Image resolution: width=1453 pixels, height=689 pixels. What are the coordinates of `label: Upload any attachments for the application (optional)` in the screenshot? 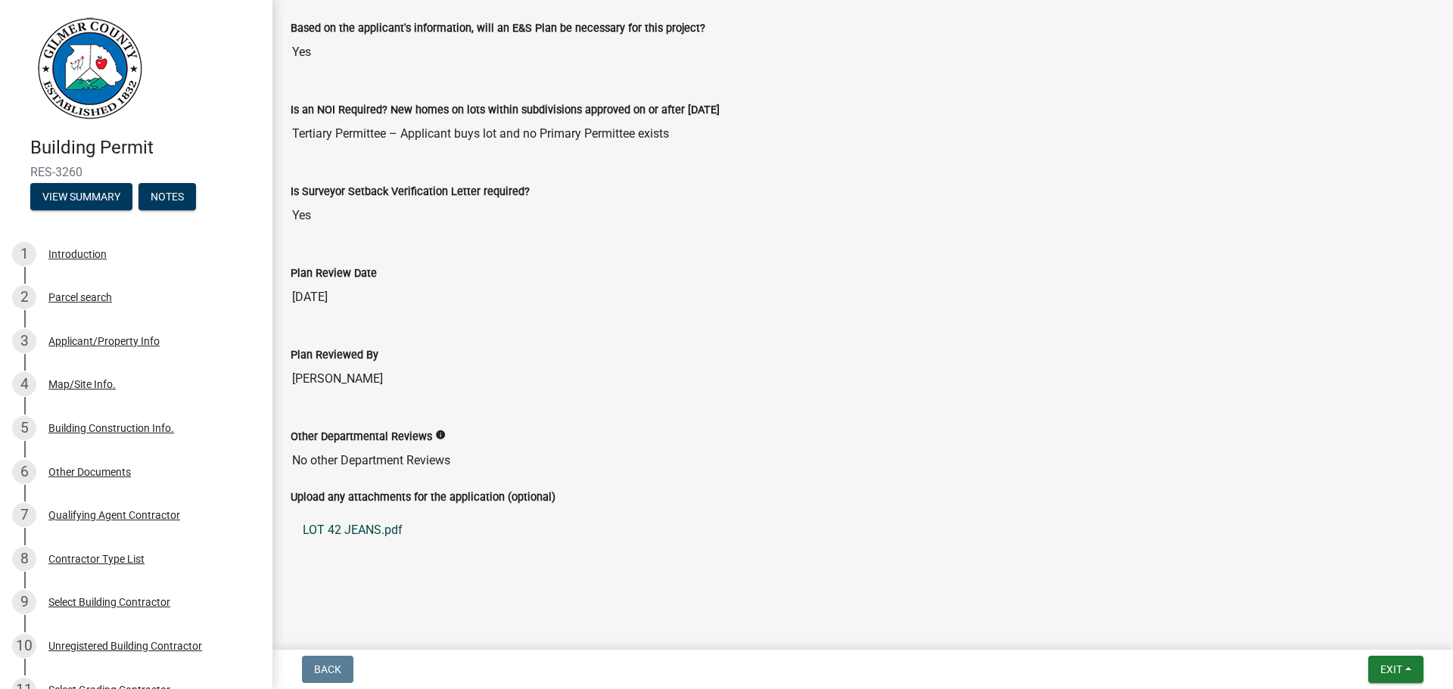 It's located at (423, 498).